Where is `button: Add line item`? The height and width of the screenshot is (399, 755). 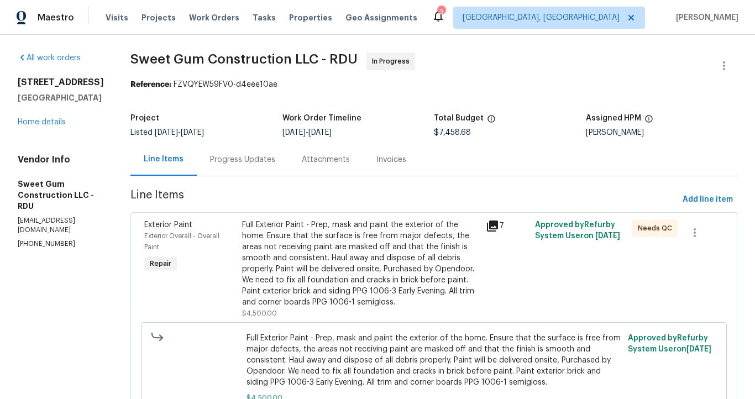
button: Add line item is located at coordinates (707, 199).